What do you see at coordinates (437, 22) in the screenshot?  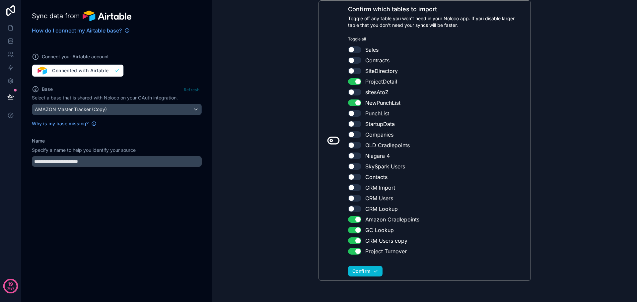 I see `span: Toggle off any table you won't need in your Noloco app. If you disable larger table that you don'...` at bounding box center [437, 22].